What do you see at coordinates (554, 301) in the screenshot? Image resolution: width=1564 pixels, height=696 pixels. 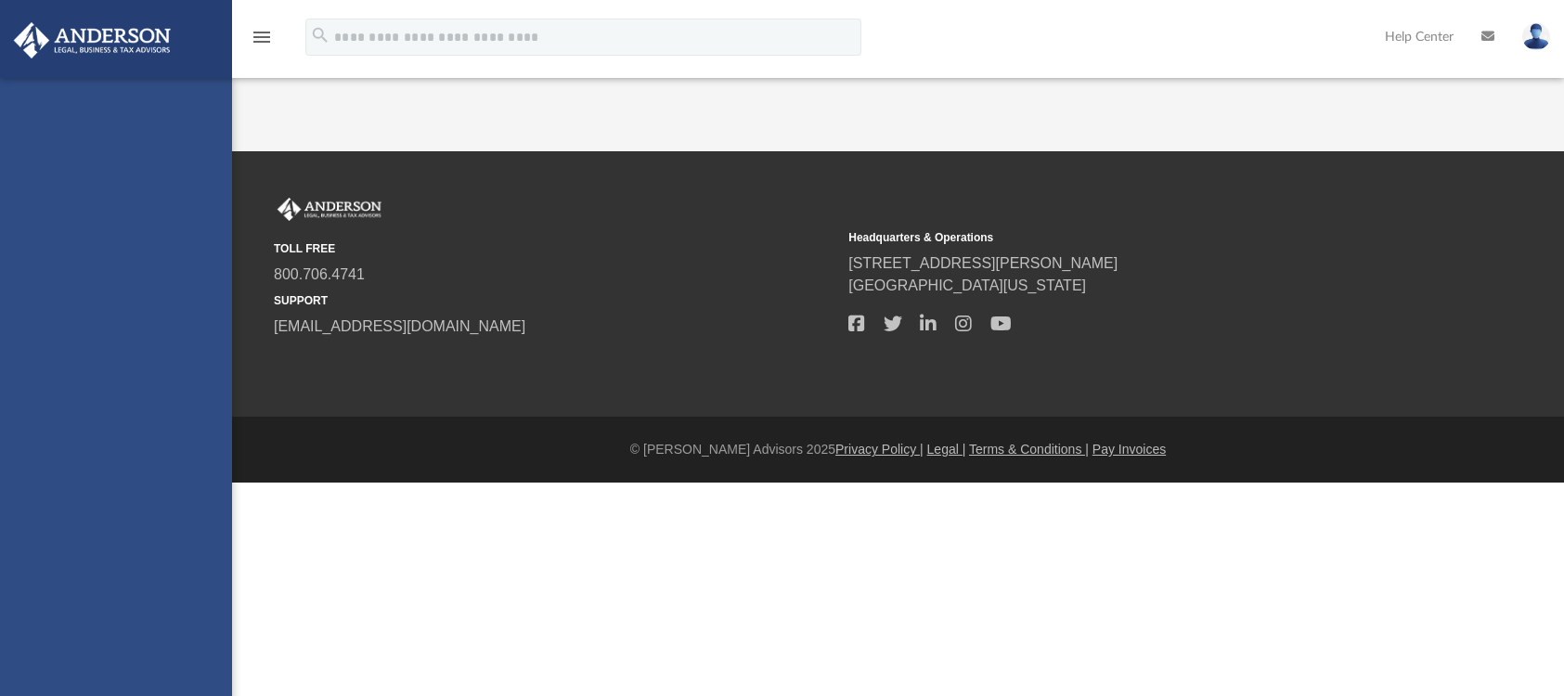 I see `small: SUPPORT` at bounding box center [554, 301].